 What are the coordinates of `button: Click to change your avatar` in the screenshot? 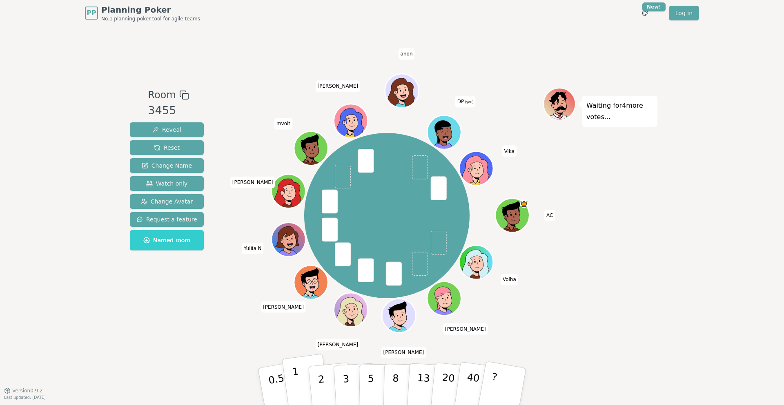 It's located at (444, 133).